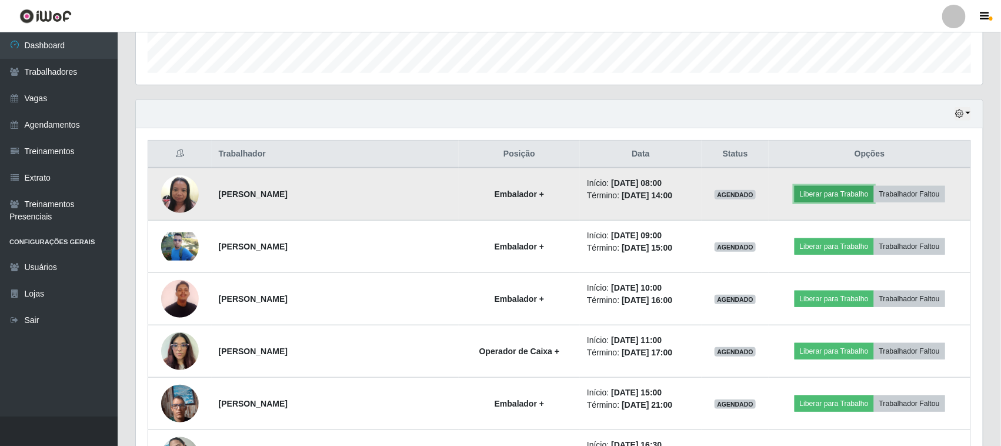 This screenshot has width=1001, height=446. I want to click on img: 1721259813079.jpeg, so click(180, 193).